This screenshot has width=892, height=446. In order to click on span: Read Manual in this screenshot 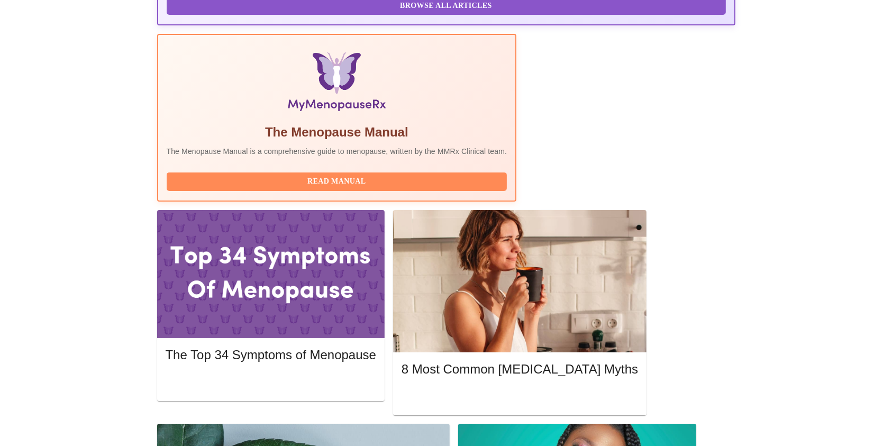, I will do `click(337, 182)`.